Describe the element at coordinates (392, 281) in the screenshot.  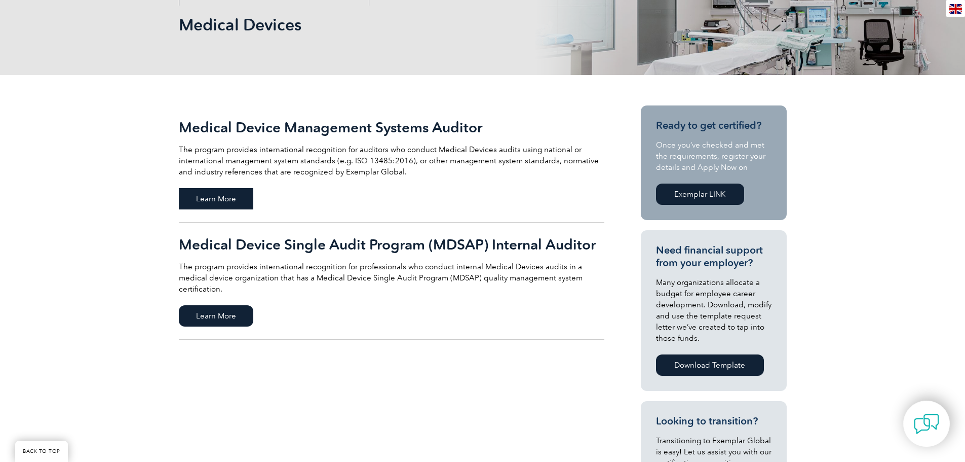
I see `a: Medical Device Single Audit Program (MDSAP) Internal Auditor The program provides international r...` at that location.